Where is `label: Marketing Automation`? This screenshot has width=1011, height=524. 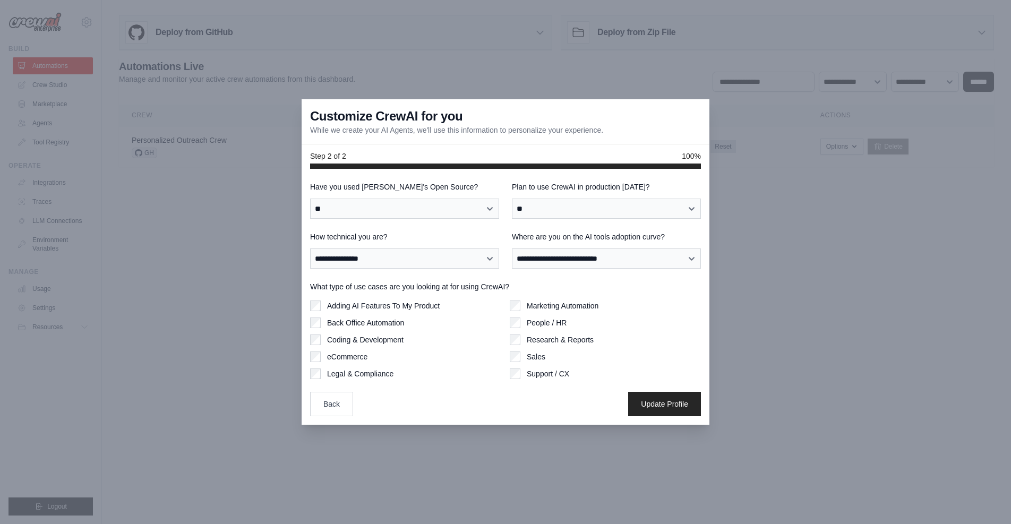
label: Marketing Automation is located at coordinates (562, 306).